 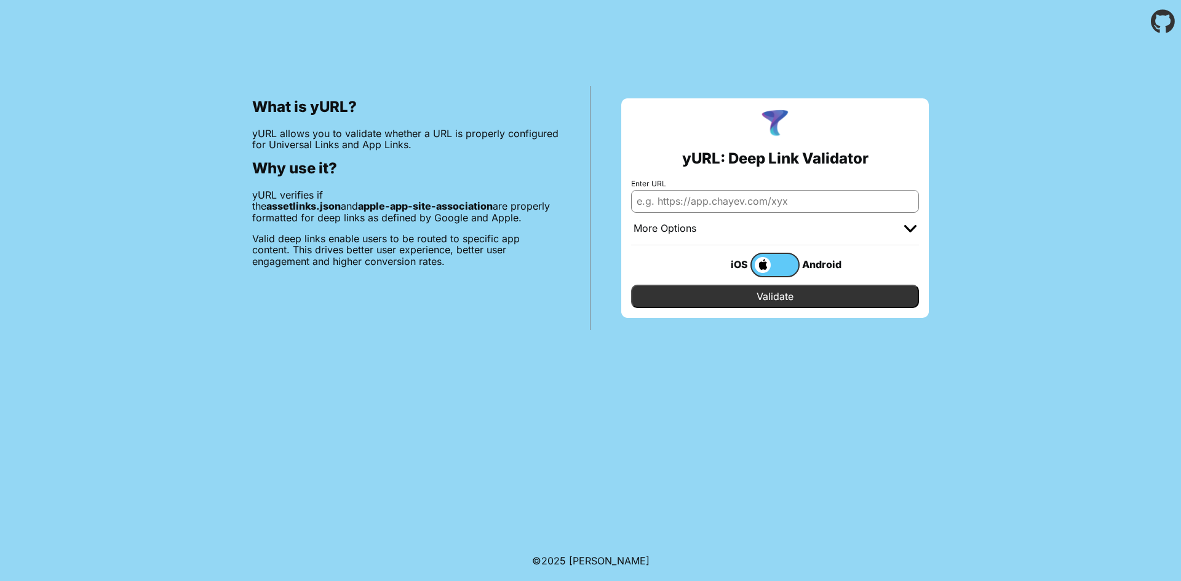 I want to click on a: Michael Ibragimchayev's Personal Site, so click(x=609, y=561).